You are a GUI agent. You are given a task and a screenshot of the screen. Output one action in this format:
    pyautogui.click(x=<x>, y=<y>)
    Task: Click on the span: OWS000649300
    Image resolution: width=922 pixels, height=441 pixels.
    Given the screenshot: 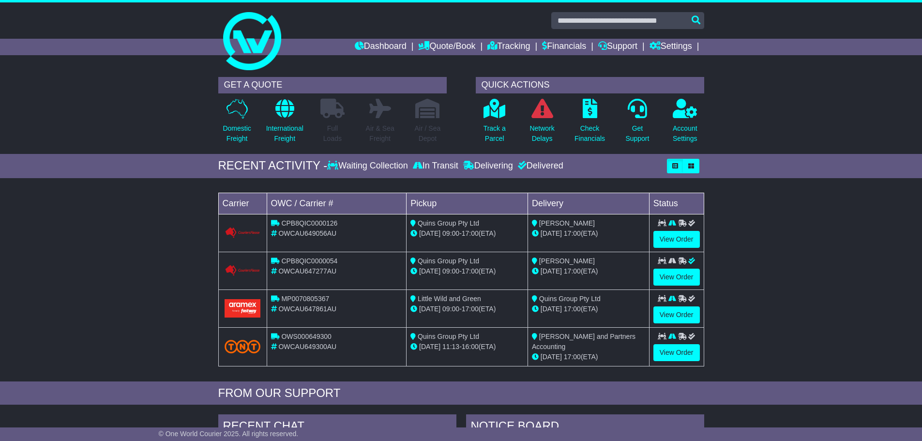 What is the action you would take?
    pyautogui.click(x=306, y=336)
    